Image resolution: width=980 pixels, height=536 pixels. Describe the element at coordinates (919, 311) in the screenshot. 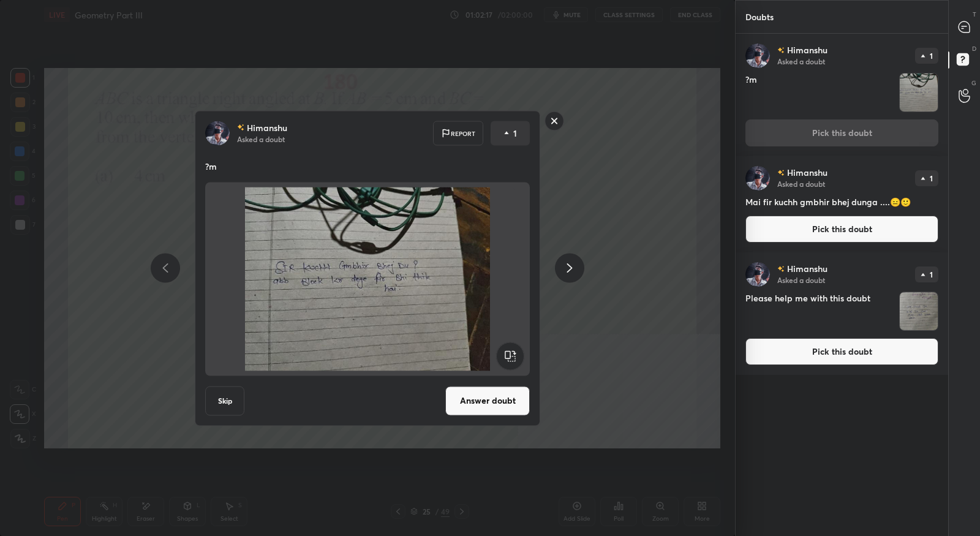

I see `img: 1757080451JCM8IV.JPEG` at that location.